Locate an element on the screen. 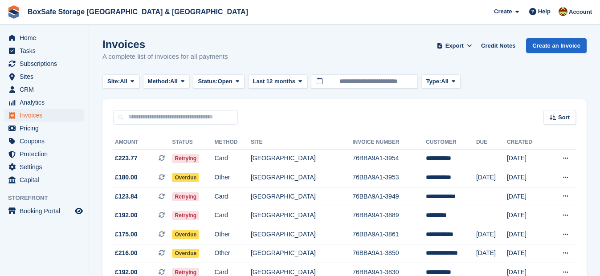  th: Method is located at coordinates (233, 143).